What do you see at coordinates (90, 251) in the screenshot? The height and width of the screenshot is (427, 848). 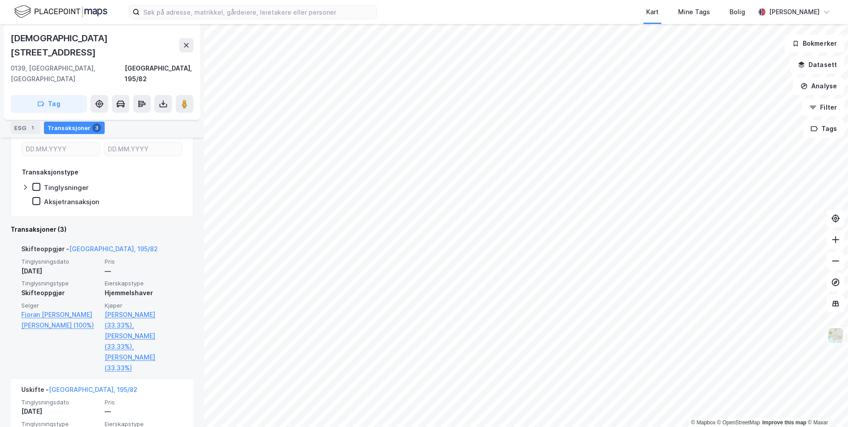 I see `div: Skifteoppgjør -` at bounding box center [90, 251].